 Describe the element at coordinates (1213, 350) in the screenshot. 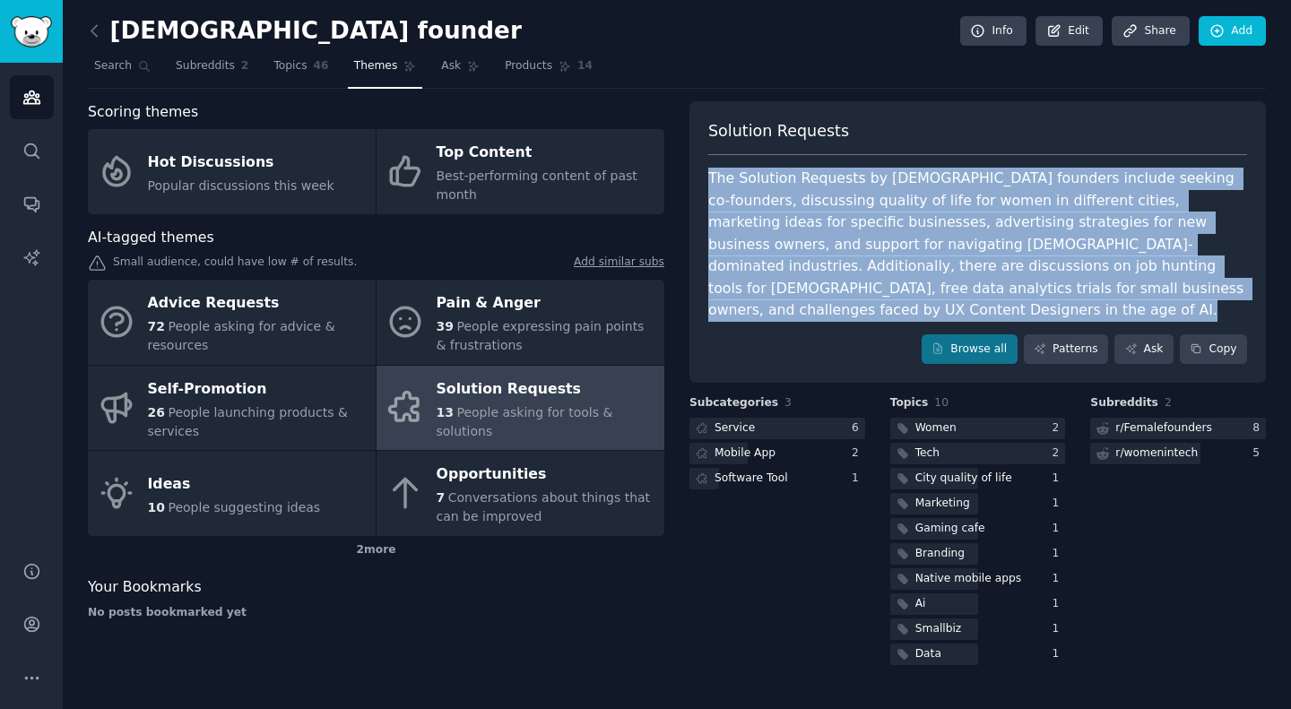

I see `button: Copy` at that location.